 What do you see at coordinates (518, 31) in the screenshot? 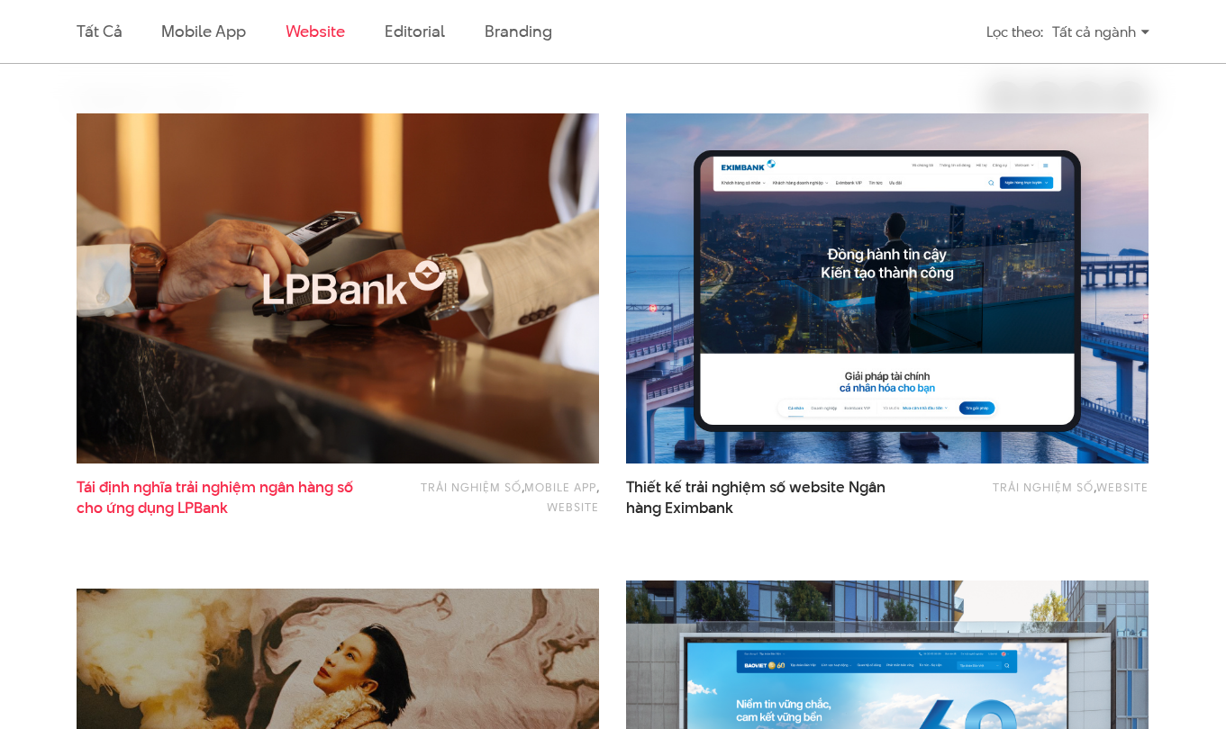
I see `a: Branding` at bounding box center [518, 31].